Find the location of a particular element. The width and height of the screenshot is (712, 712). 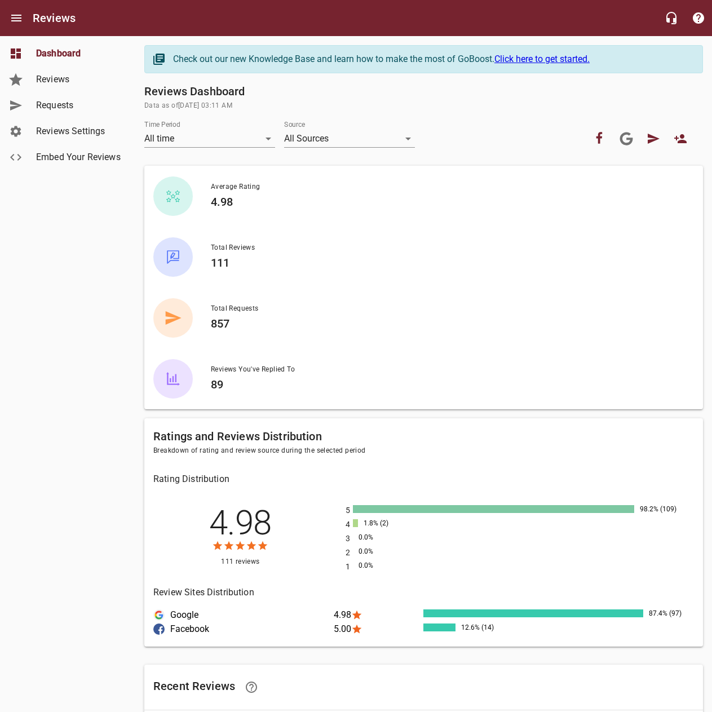

span: Total Reviews is located at coordinates (448, 248).